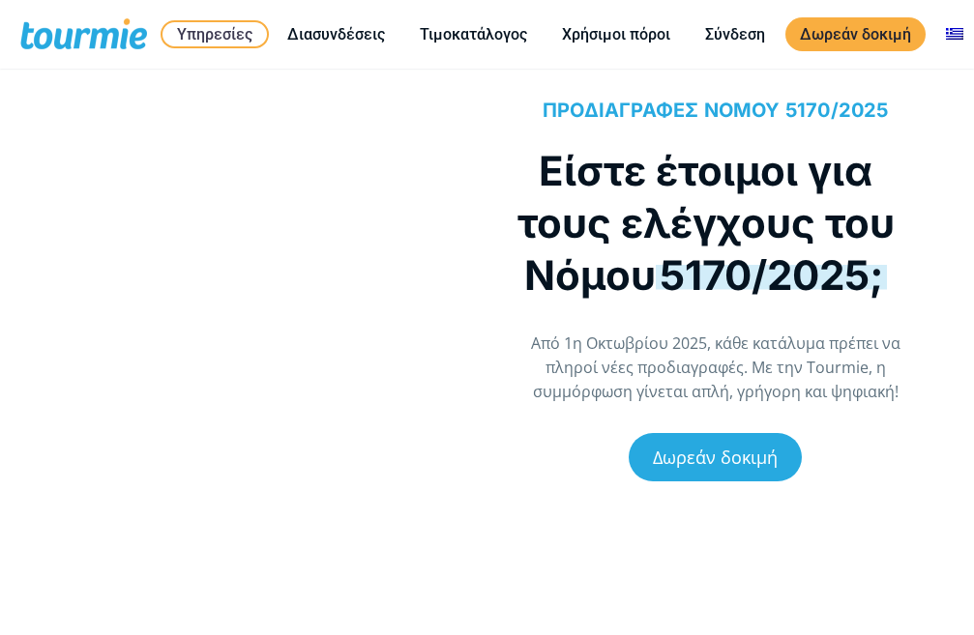 The height and width of the screenshot is (635, 974). I want to click on a: Υπηρεσίες, so click(215, 34).